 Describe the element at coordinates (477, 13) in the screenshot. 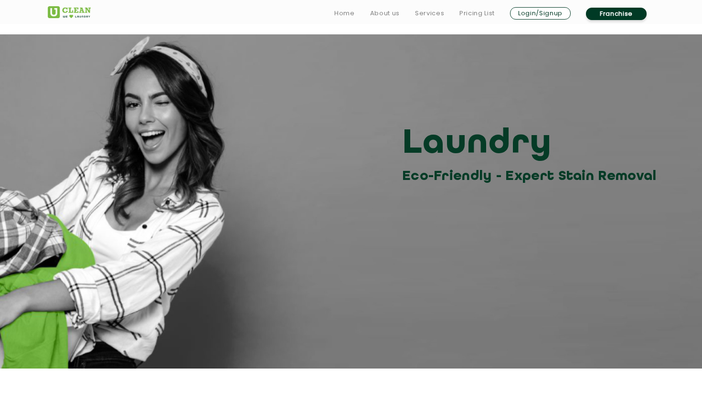

I see `a: Pricing List` at that location.